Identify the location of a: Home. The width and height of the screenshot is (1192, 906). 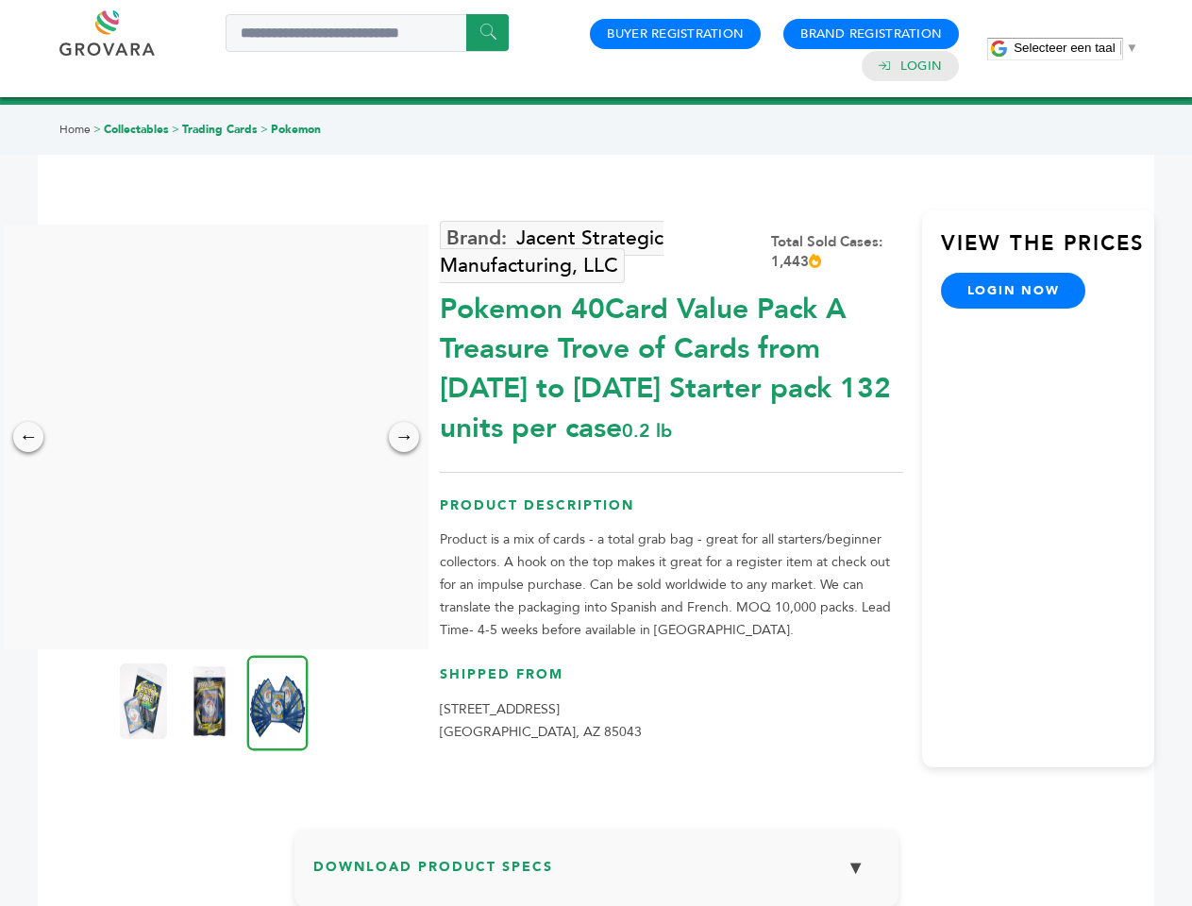
(75, 129).